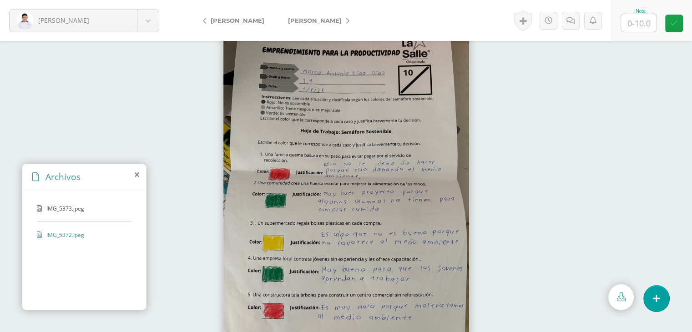 This screenshot has width=692, height=332. What do you see at coordinates (639, 23) in the screenshot?
I see `input: 0-10.0` at bounding box center [639, 23].